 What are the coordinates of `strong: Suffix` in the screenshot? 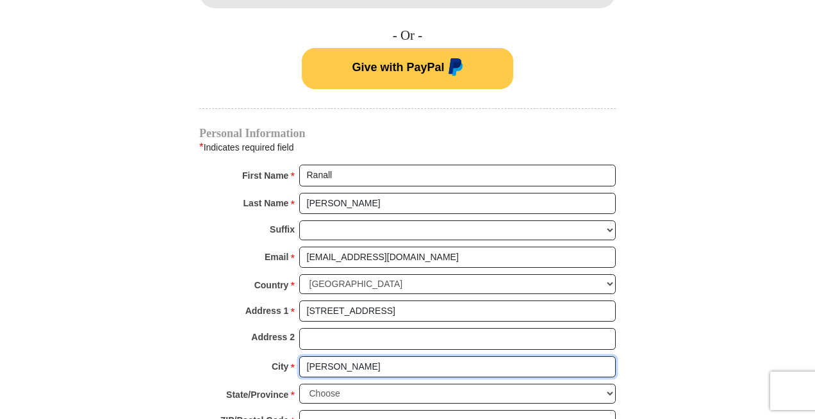 It's located at (282, 229).